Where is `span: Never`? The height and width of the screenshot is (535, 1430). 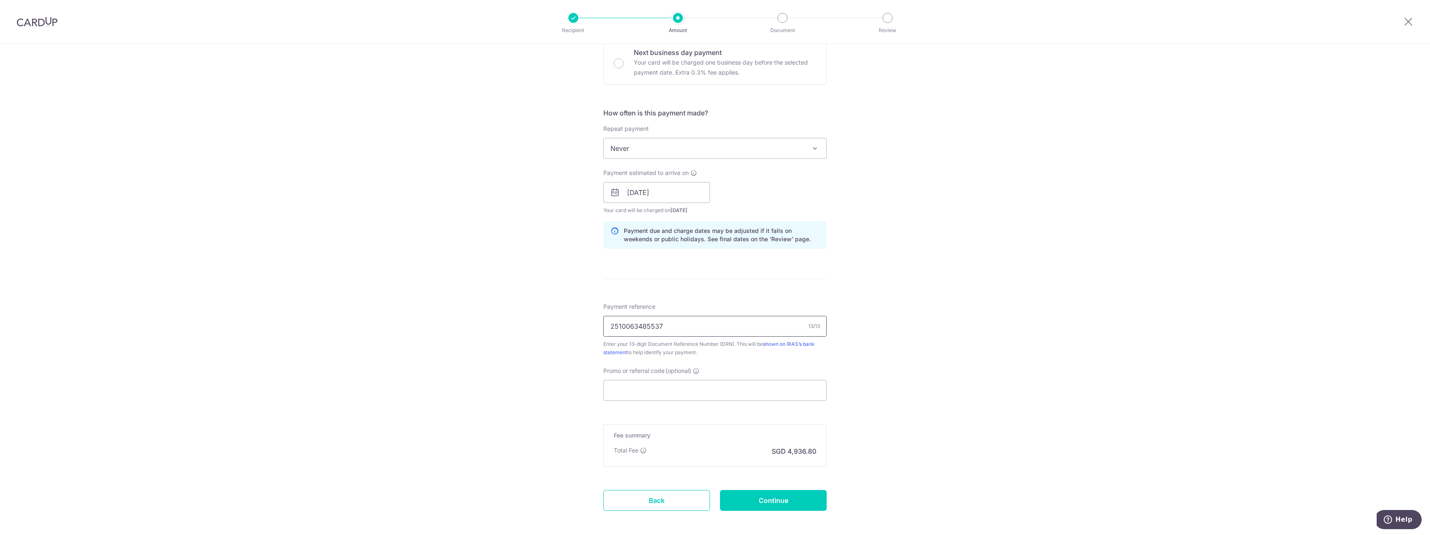
span: Never is located at coordinates (715, 148).